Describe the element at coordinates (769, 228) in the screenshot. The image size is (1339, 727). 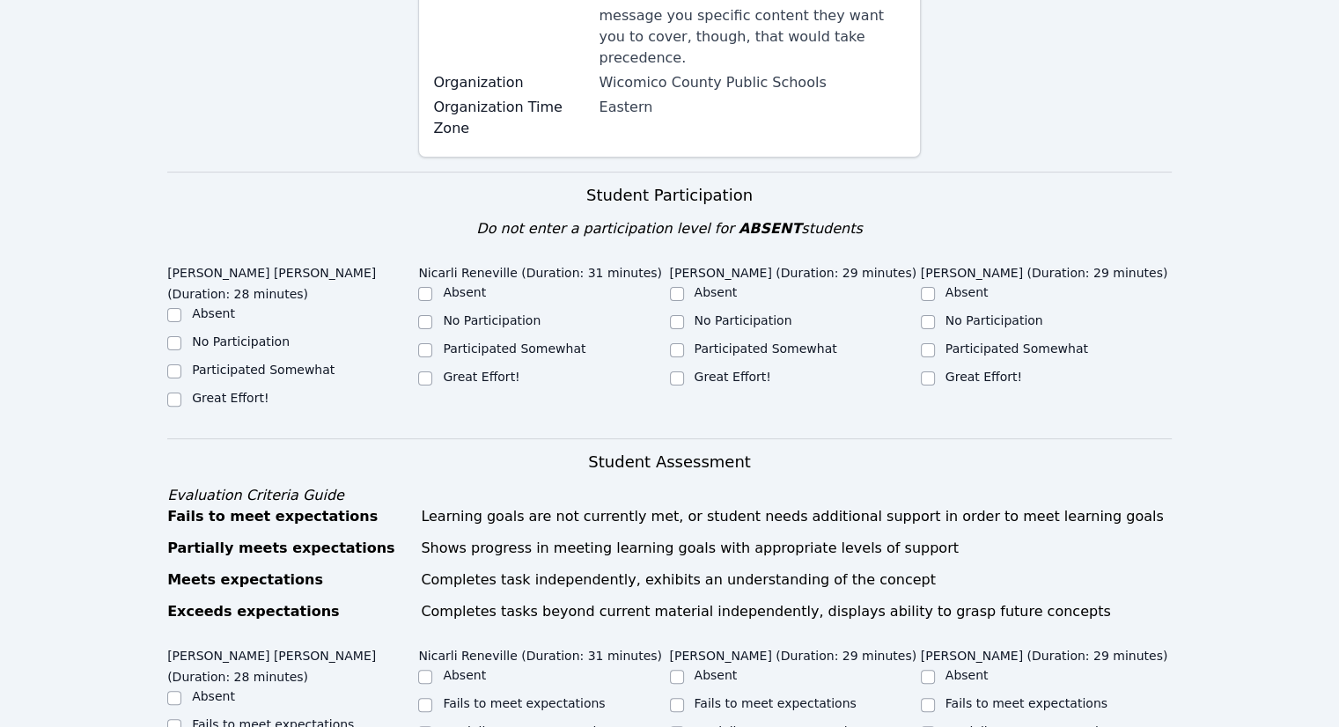
I see `span: ABSENT` at that location.